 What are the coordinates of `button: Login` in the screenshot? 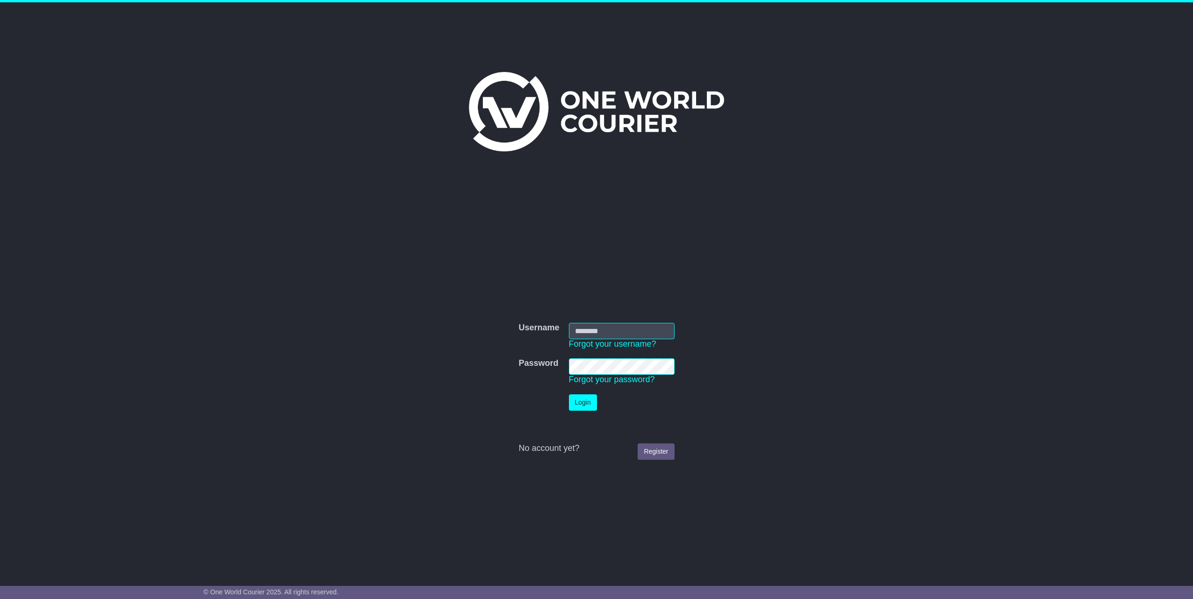 It's located at (583, 402).